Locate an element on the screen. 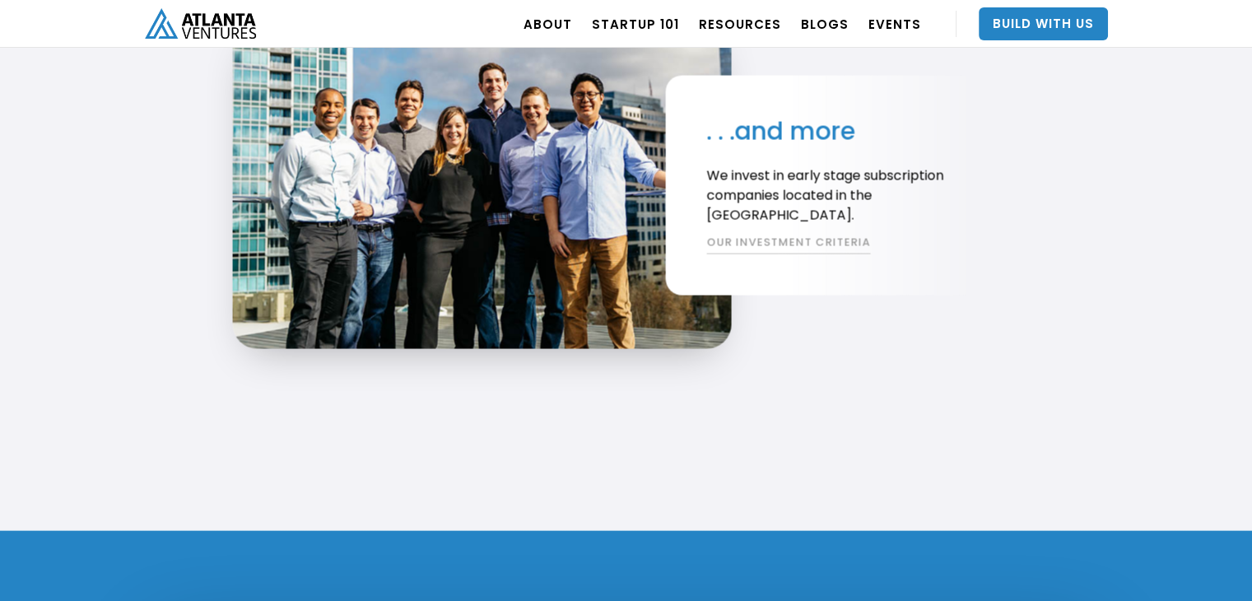  a: RESOURCES is located at coordinates (740, 24).